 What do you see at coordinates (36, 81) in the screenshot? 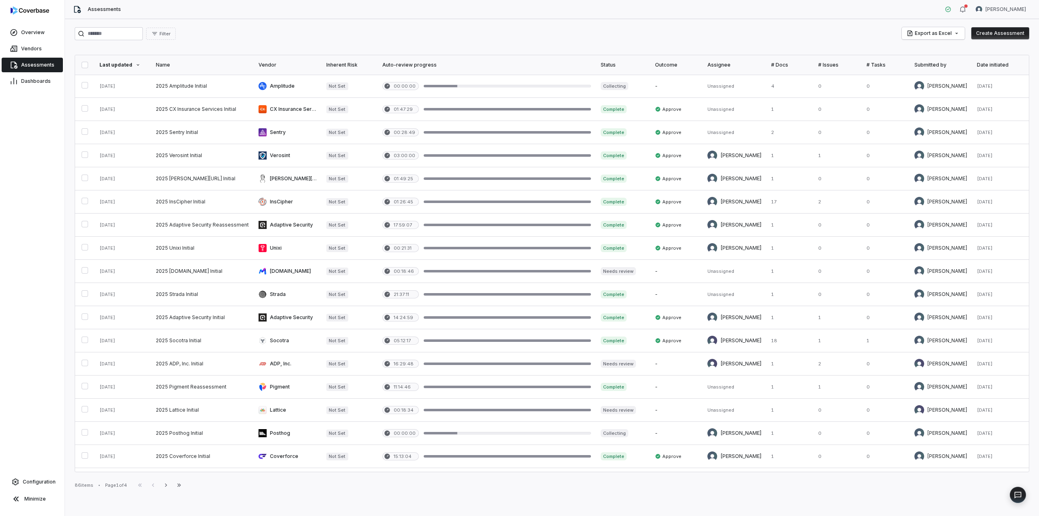
I see `span: Dashboards` at bounding box center [36, 81].